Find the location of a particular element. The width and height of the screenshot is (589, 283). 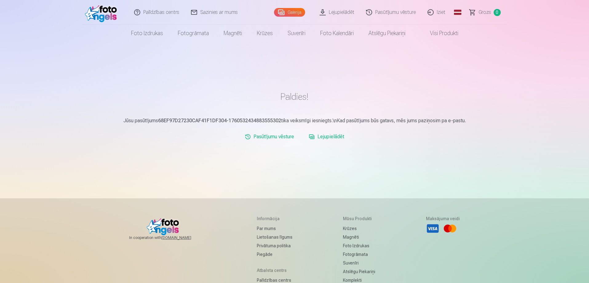

h5: Atbalsta centrs is located at coordinates (275, 270).